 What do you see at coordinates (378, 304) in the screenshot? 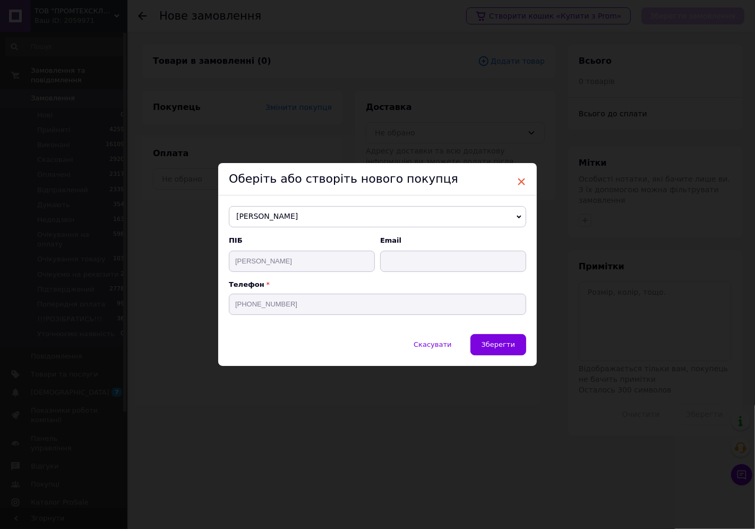
I see `input: +38 096 0000000` at bounding box center [378, 304].